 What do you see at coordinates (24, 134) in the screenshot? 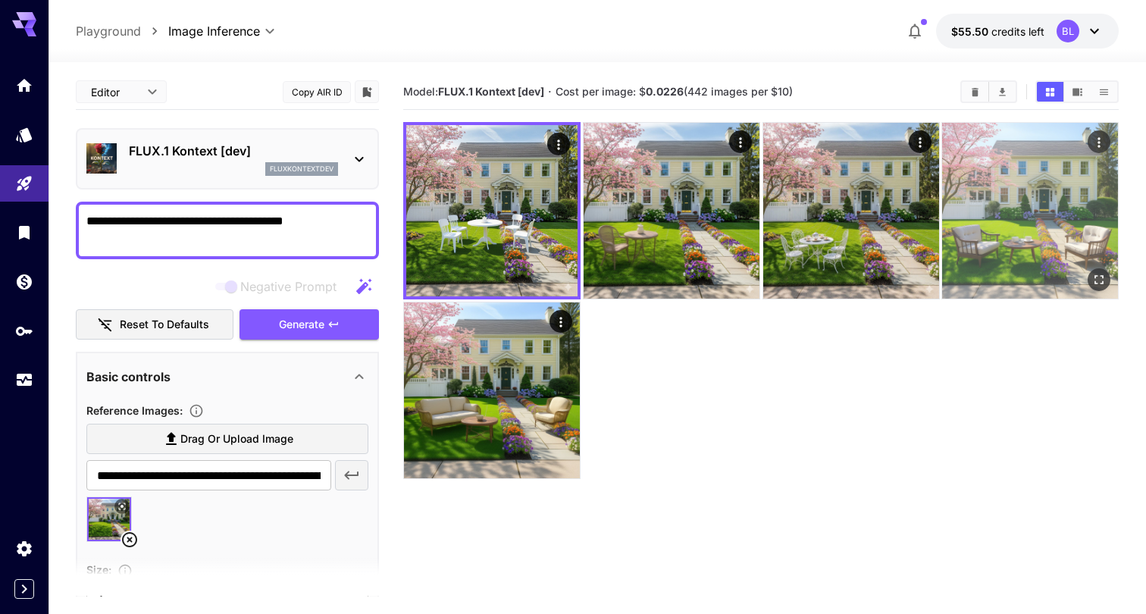
I see `div: Models` at bounding box center [24, 134].